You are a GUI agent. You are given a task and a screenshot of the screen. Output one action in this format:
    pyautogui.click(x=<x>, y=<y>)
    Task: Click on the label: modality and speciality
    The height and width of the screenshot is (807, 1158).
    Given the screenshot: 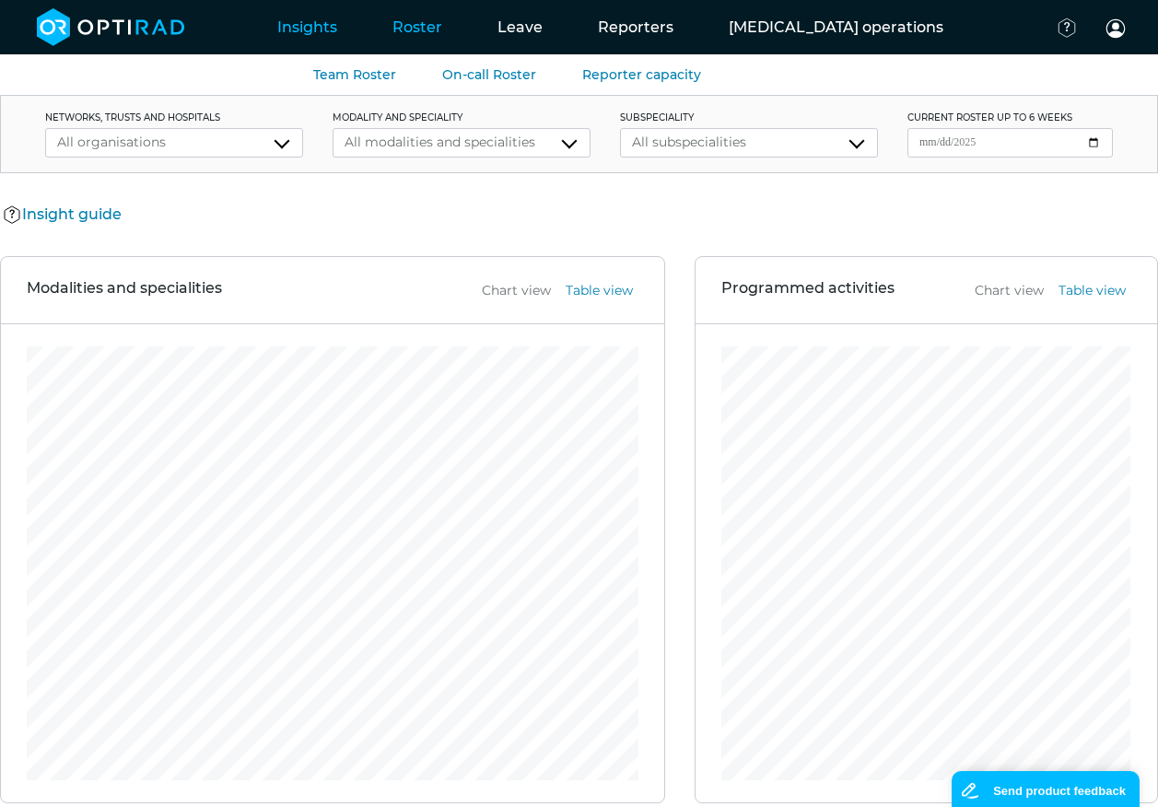 What is the action you would take?
    pyautogui.click(x=461, y=117)
    